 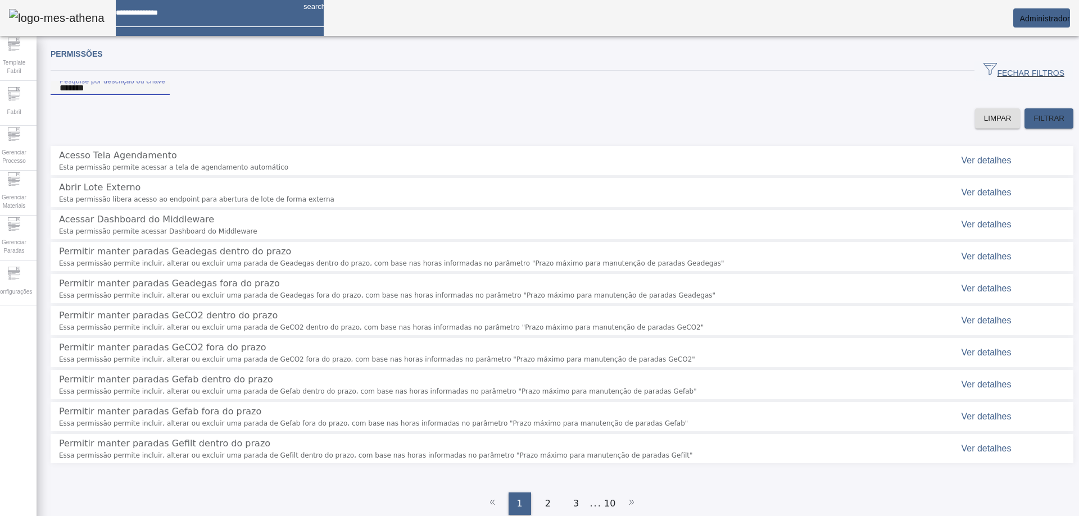 What do you see at coordinates (99, 187) in the screenshot?
I see `span: Abrir Lote Externo` at bounding box center [99, 187].